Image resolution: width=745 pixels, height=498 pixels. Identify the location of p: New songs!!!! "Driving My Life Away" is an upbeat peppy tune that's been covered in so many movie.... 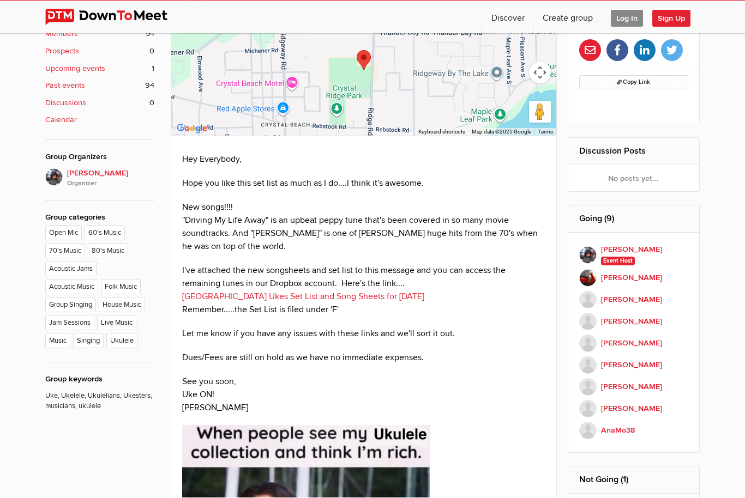
(364, 227).